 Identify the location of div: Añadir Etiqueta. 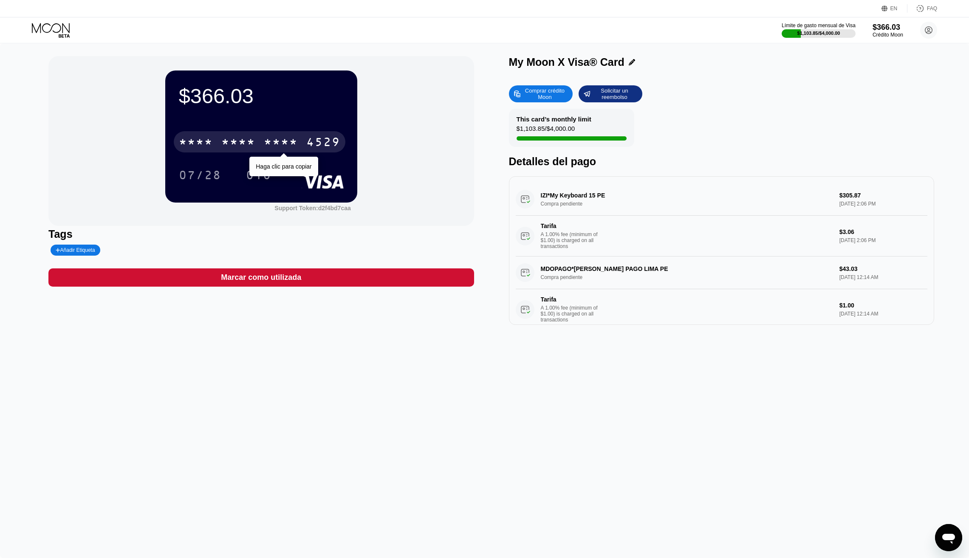
(75, 250).